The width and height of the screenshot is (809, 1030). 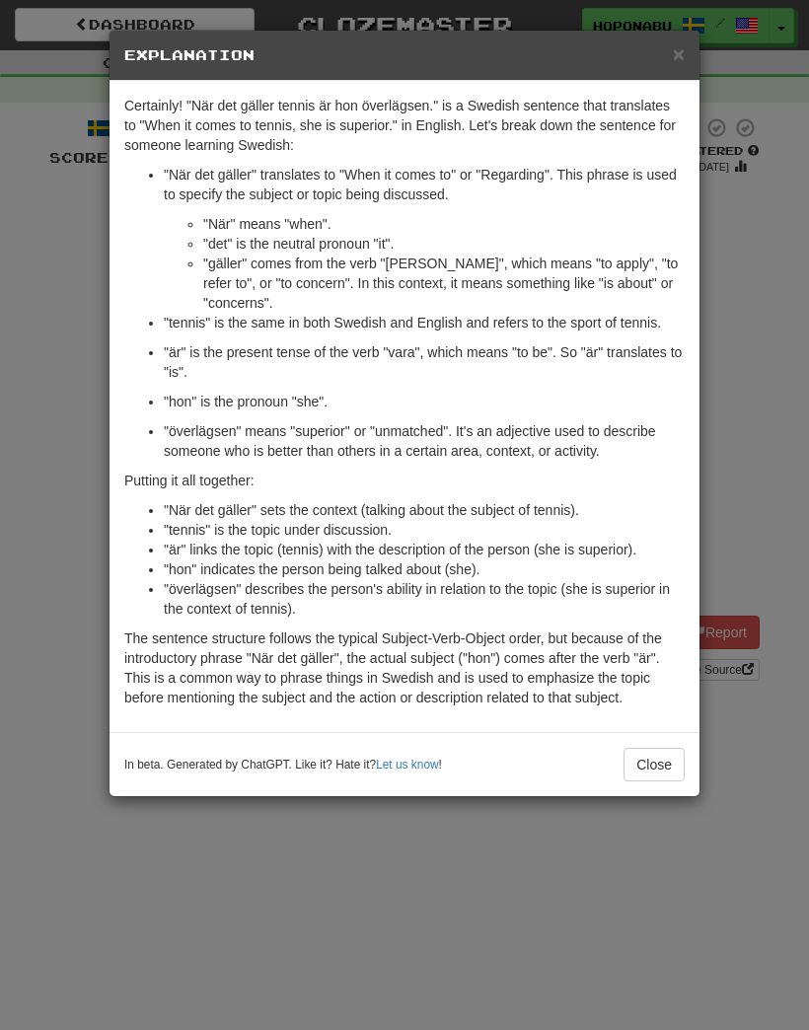 What do you see at coordinates (424, 570) in the screenshot?
I see `li: "hon" indicates the person being talked about (she).` at bounding box center [424, 570].